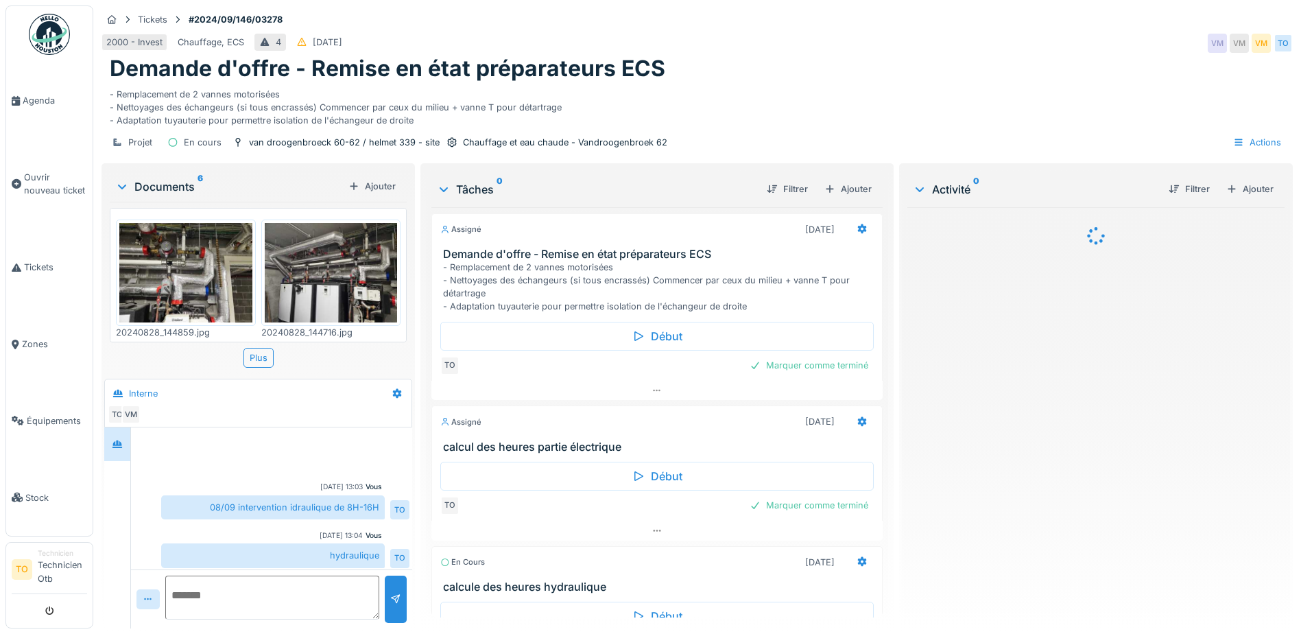 Image resolution: width=1301 pixels, height=634 pixels. What do you see at coordinates (62, 569) in the screenshot?
I see `li: Technicien Otb` at bounding box center [62, 569].